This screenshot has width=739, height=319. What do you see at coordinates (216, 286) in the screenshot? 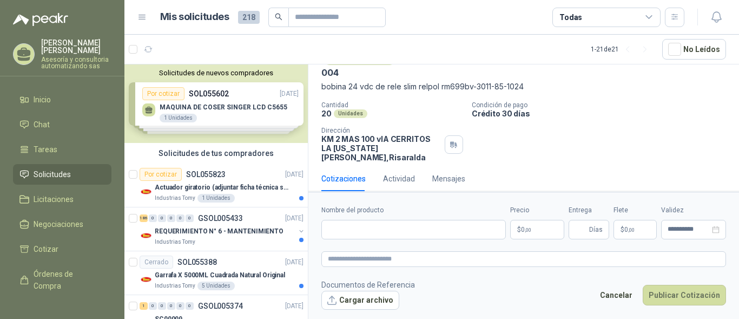
I see `div: 5 Unidades` at bounding box center [216, 286].